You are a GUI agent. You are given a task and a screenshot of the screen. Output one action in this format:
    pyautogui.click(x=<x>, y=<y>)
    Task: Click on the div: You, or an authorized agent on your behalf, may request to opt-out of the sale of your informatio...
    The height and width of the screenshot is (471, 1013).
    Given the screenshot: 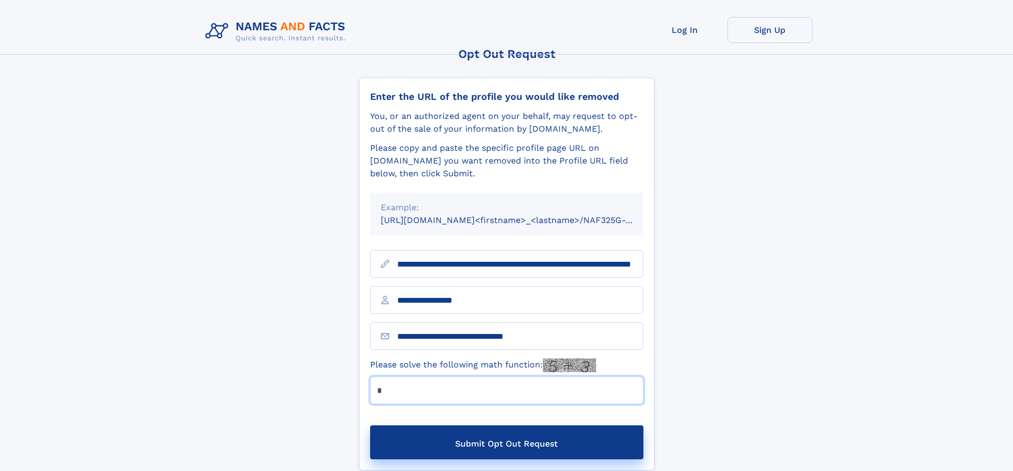 What is the action you would take?
    pyautogui.click(x=507, y=123)
    